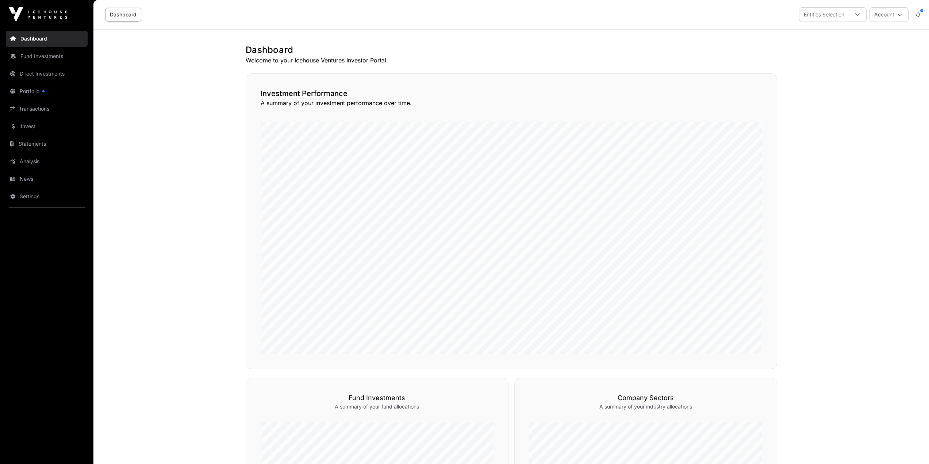 The image size is (929, 464). Describe the element at coordinates (47, 126) in the screenshot. I see `a: Invest` at that location.